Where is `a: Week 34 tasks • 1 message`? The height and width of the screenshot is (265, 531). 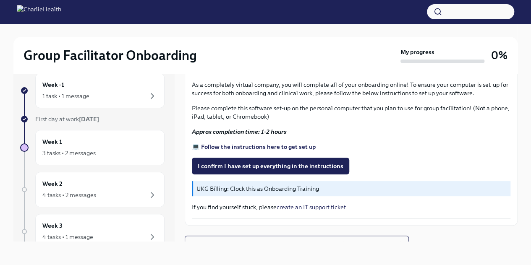 a: Week 34 tasks • 1 message is located at coordinates (92, 232).